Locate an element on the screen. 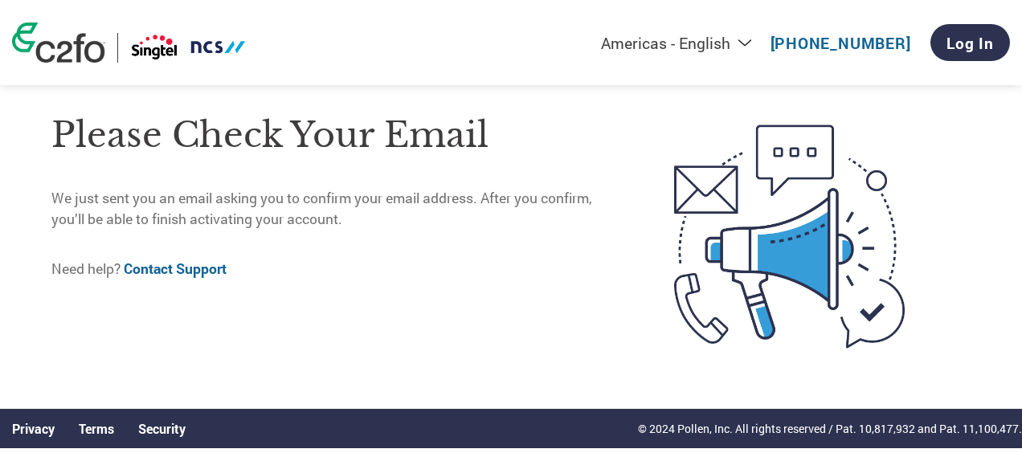 The height and width of the screenshot is (453, 1022). p: We just sent you an email asking you to confirm your email address. After you confirm, you’ll be ... is located at coordinates (330, 209).